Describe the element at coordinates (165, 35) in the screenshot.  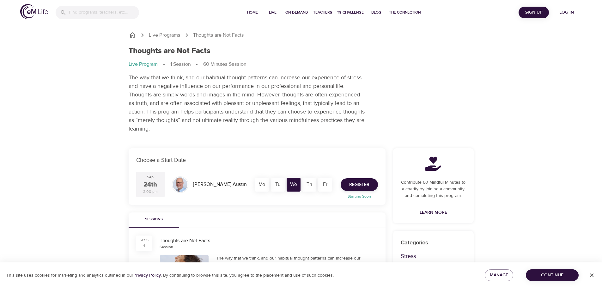
I see `a: Live Programs` at that location.